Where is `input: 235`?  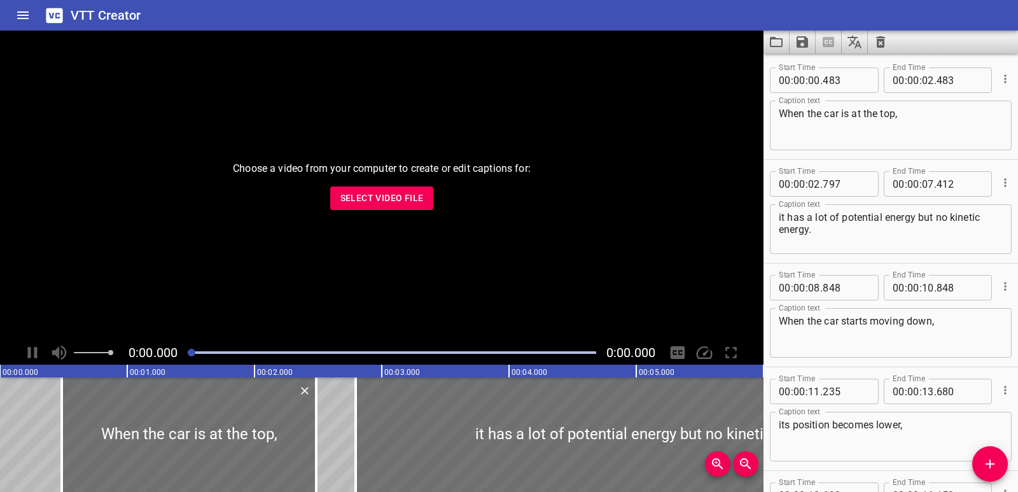
input: 235 is located at coordinates (846, 391).